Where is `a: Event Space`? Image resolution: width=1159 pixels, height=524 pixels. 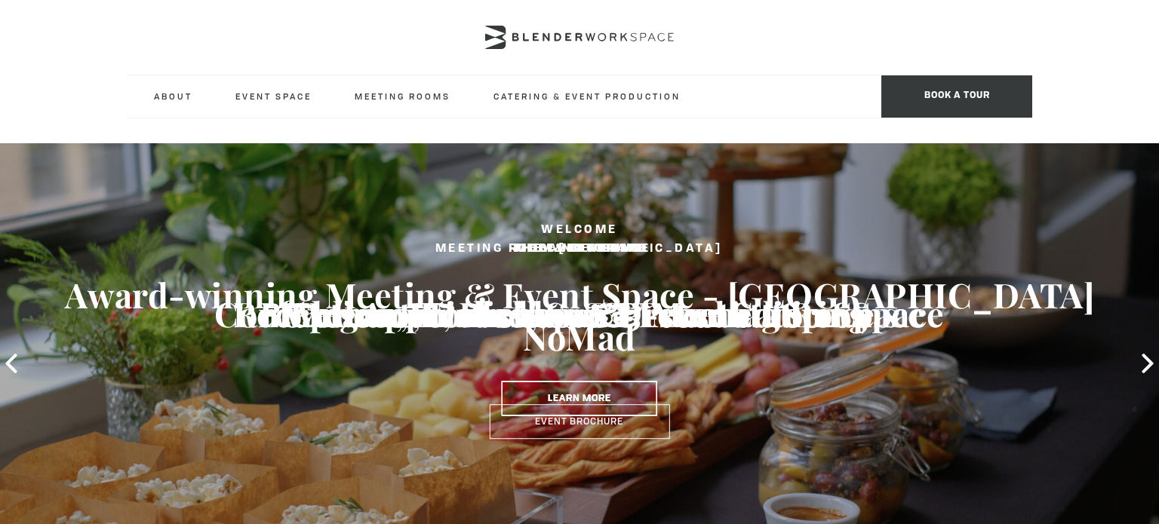 a: Event Space is located at coordinates (273, 96).